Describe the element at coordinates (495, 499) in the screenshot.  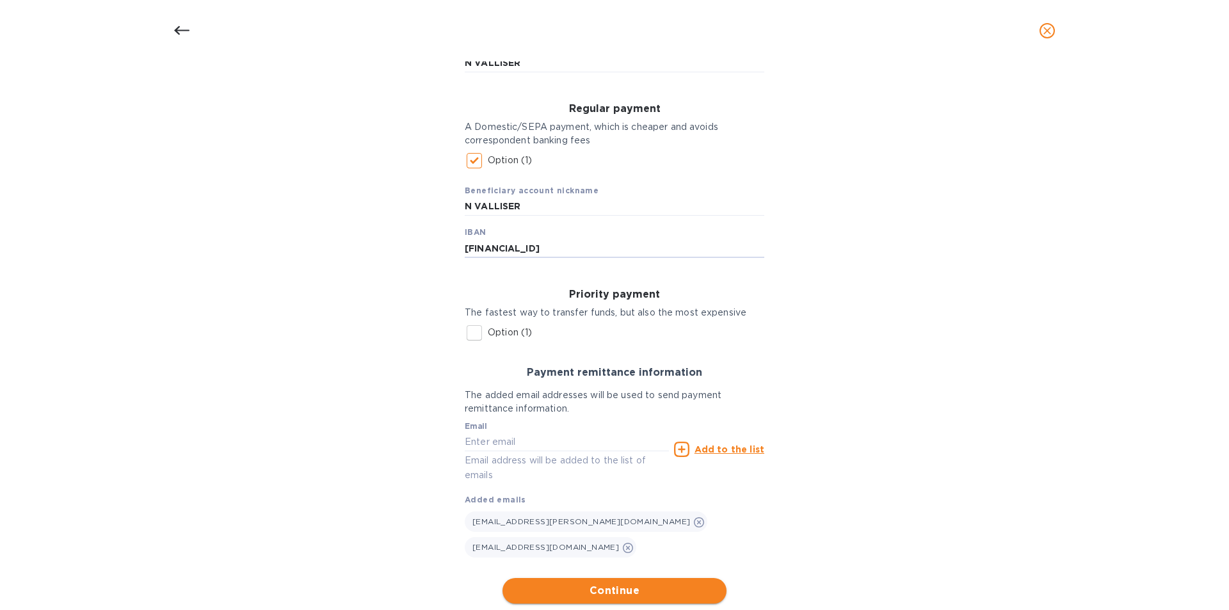
I see `b: Added emails` at that location.